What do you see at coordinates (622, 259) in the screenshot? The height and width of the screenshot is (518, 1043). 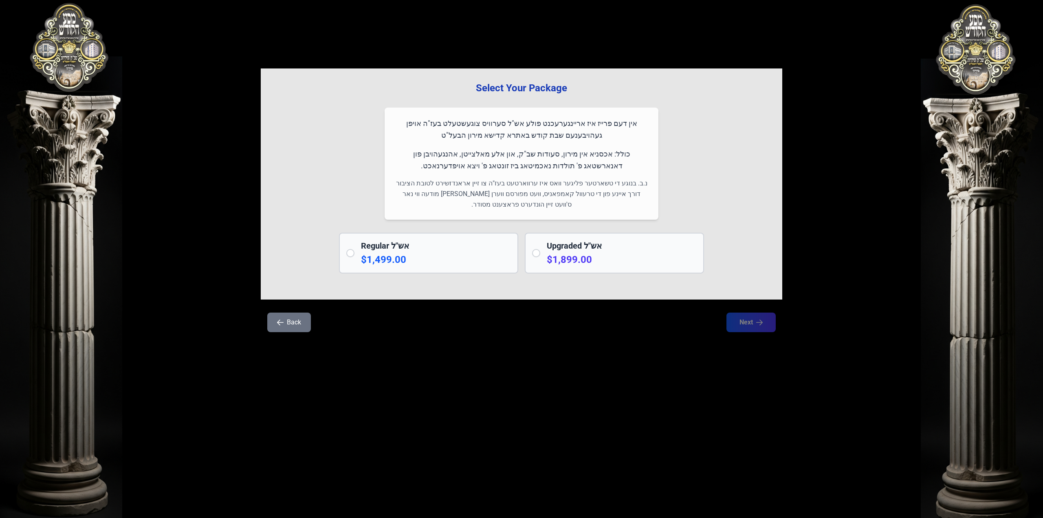 I see `p: $1,899.00` at bounding box center [622, 259].